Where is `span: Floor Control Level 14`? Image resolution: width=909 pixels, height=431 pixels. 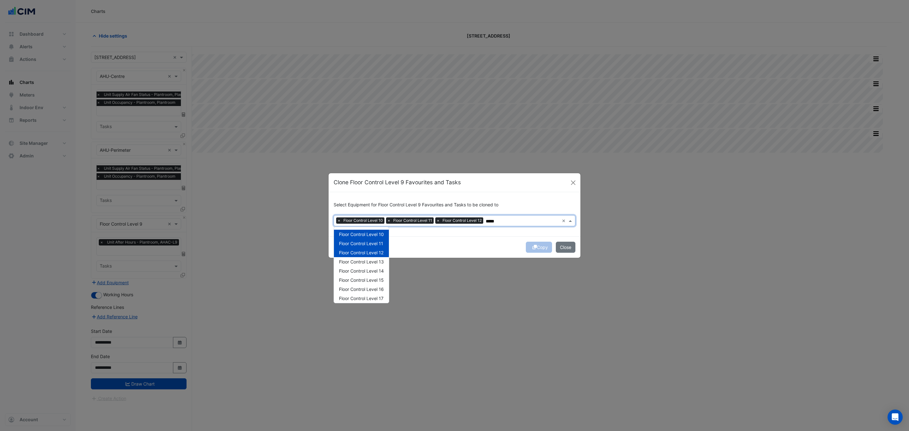
span: Floor Control Level 14 is located at coordinates (362, 271).